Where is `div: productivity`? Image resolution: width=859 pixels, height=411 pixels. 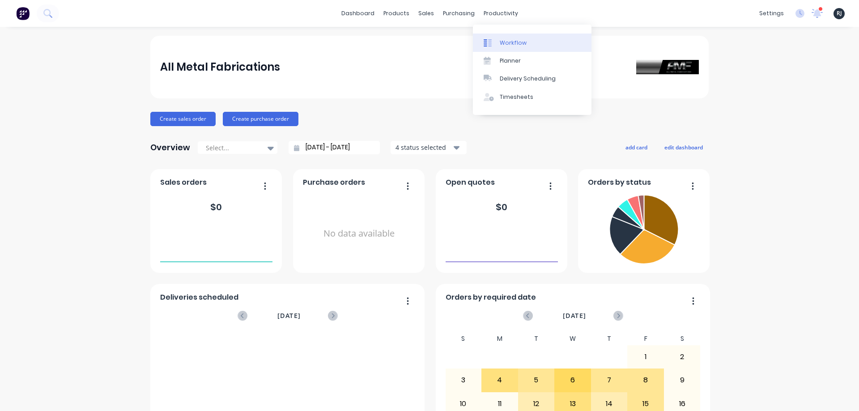 div: productivity is located at coordinates (501, 13).